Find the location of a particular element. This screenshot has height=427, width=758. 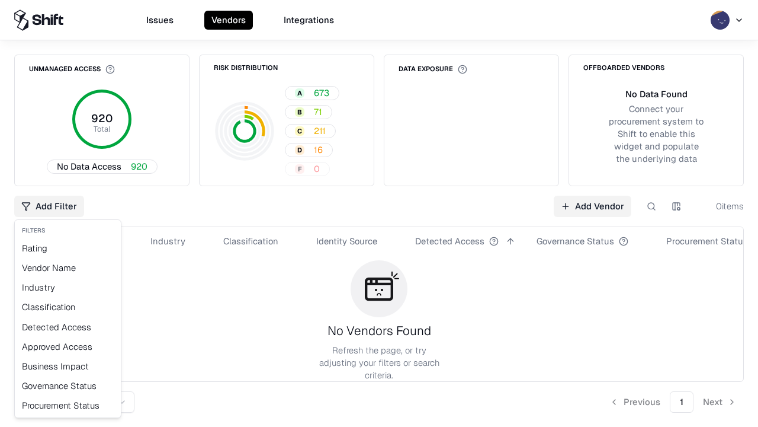

div: Business Impact is located at coordinates (68, 366).